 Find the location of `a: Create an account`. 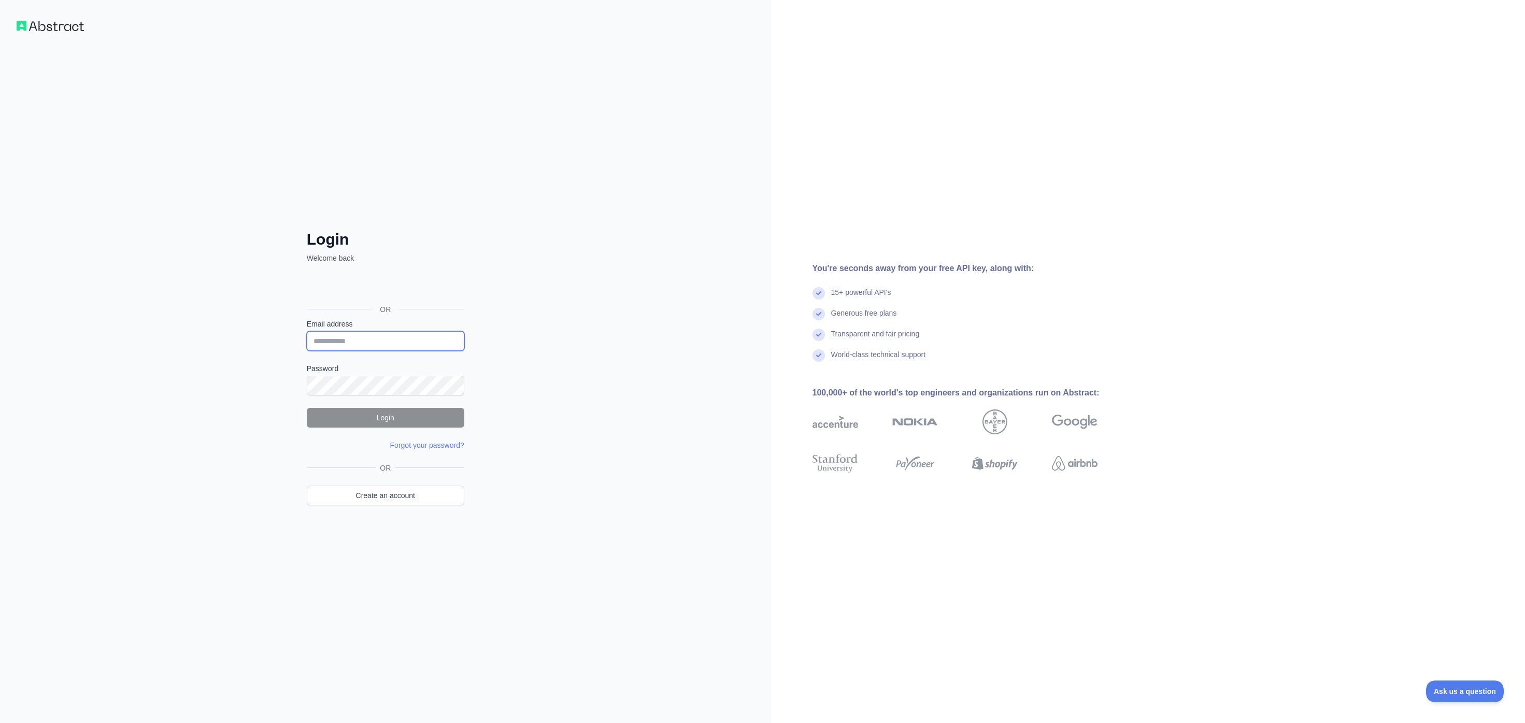

a: Create an account is located at coordinates (386, 495).